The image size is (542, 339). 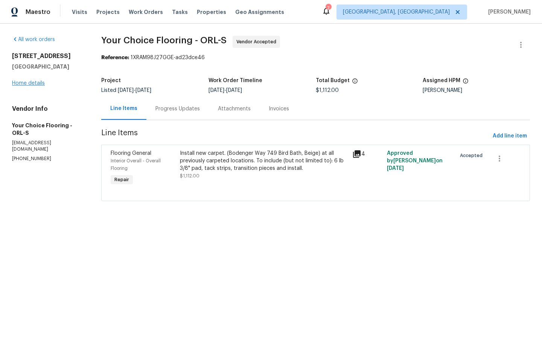 What do you see at coordinates (28, 83) in the screenshot?
I see `a: Home details` at bounding box center [28, 83].